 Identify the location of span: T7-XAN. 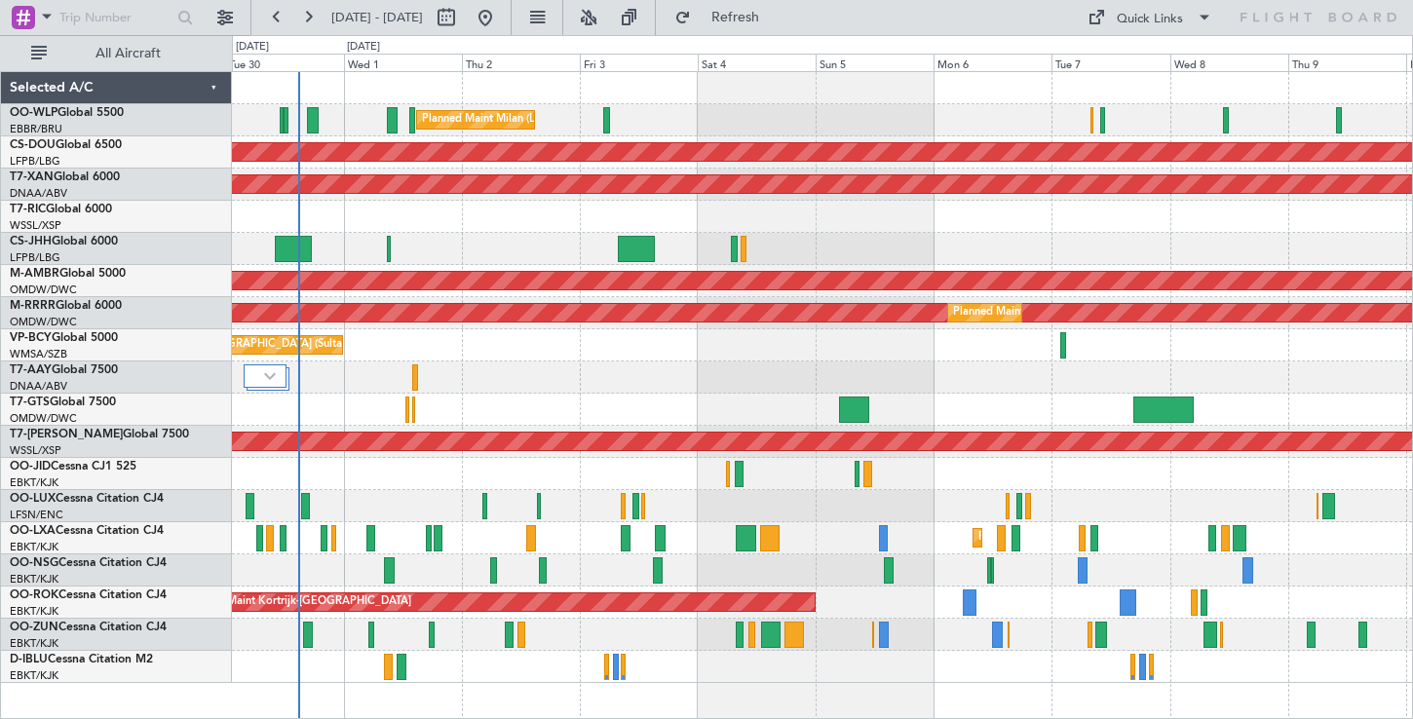
(31, 177).